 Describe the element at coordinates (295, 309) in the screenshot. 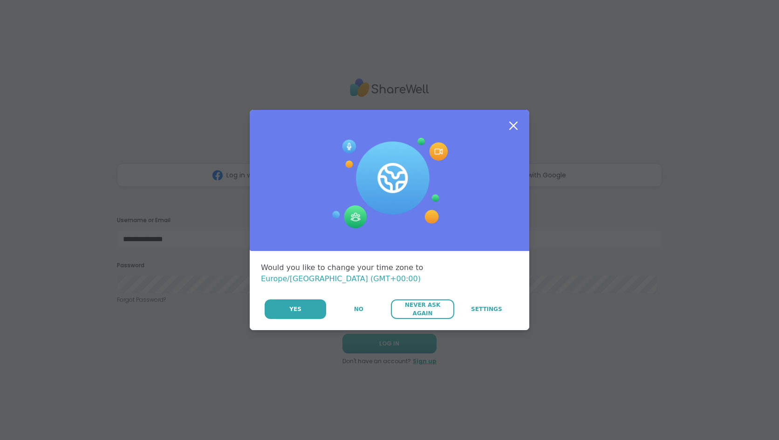

I see `button: Yes` at that location.